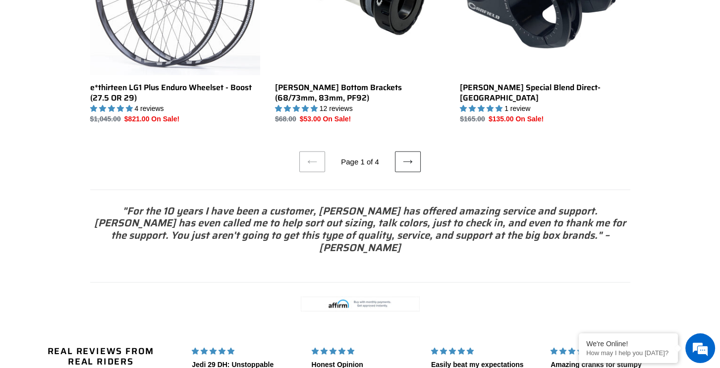  I want to click on img: 0% financing for 6 months using Affirm. Limited time offer ends soon., so click(360, 304).